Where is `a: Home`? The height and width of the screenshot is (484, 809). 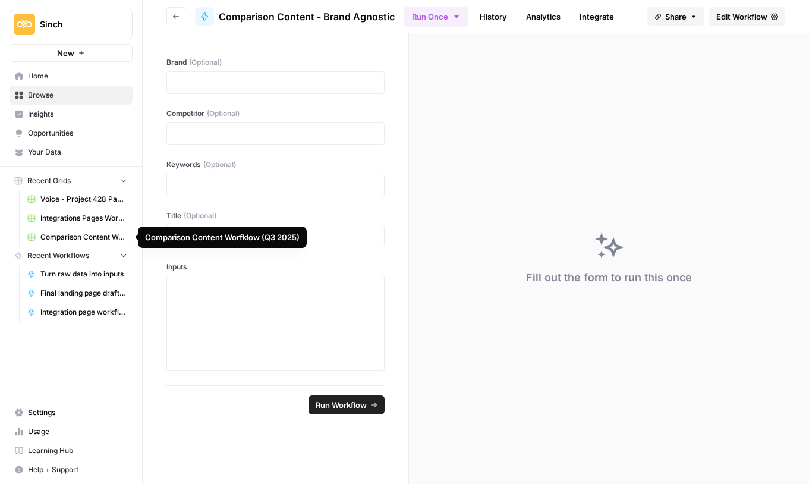 a: Home is located at coordinates (71, 76).